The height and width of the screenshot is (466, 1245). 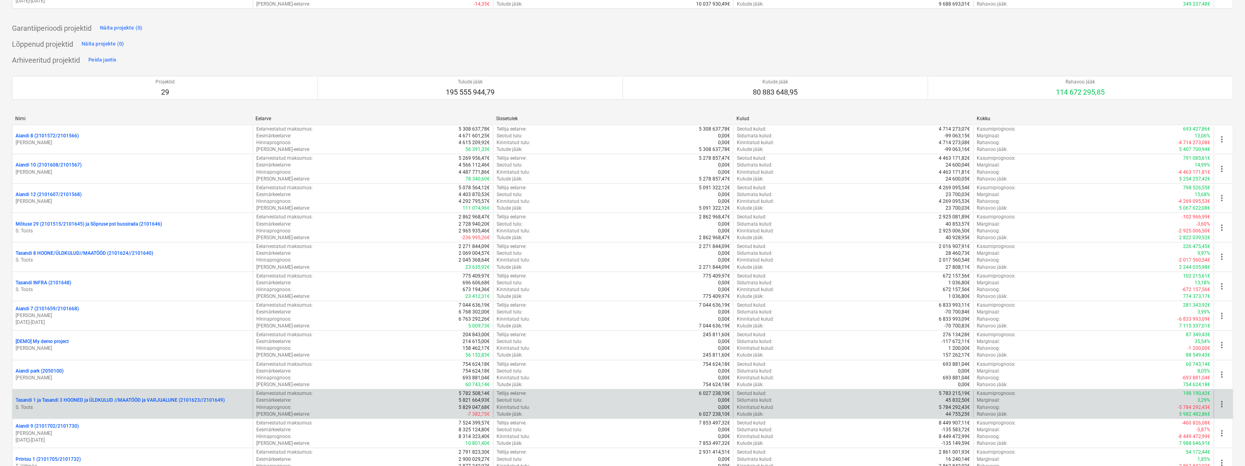 I want to click on p: 5 407 700,94€, so click(x=1194, y=149).